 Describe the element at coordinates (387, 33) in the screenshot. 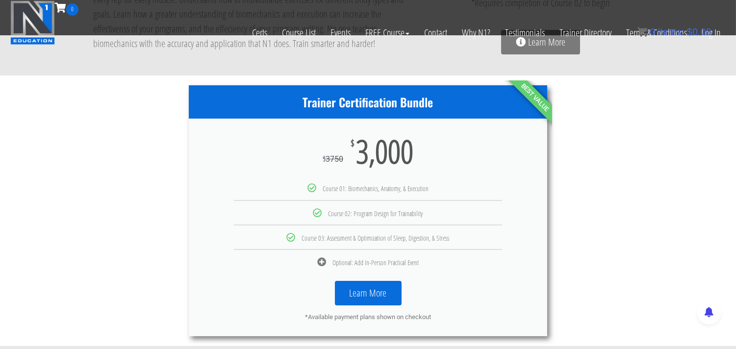

I see `a: FREE Course` at that location.